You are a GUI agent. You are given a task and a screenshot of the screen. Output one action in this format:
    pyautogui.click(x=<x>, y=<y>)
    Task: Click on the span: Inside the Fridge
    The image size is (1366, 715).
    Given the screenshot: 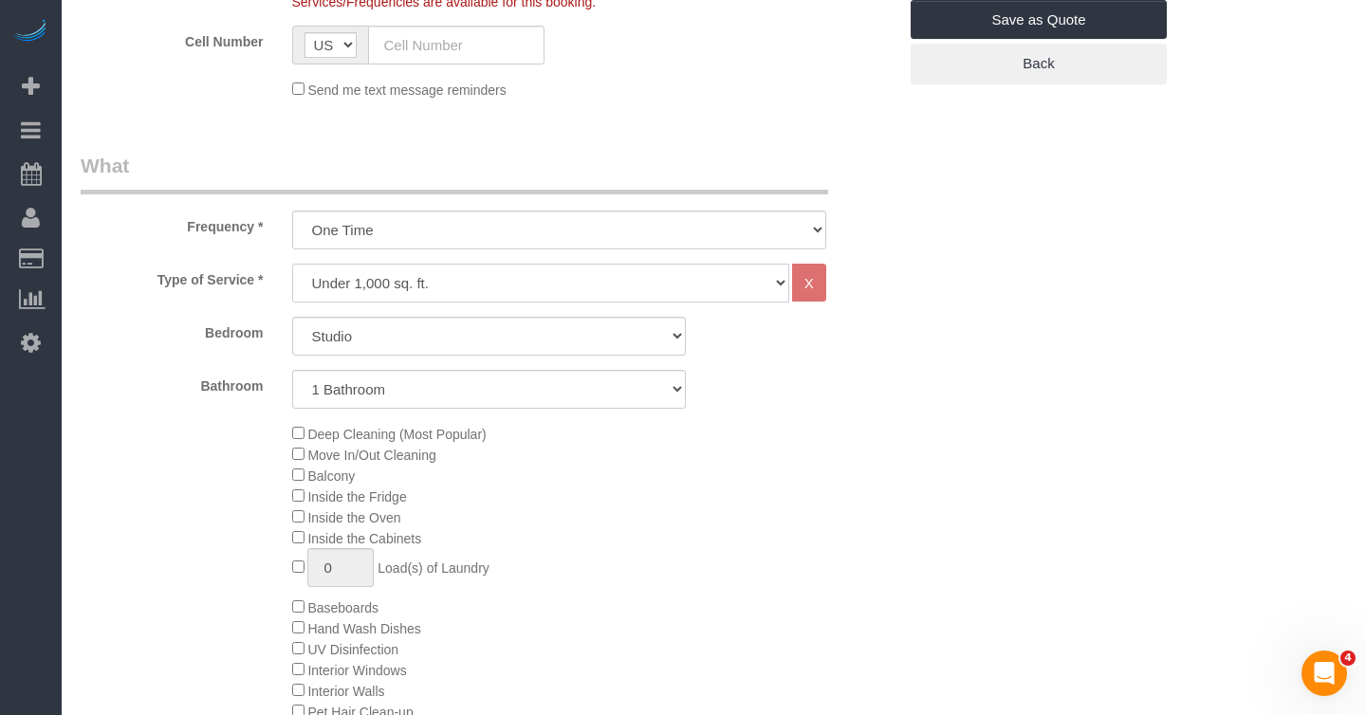 What is the action you would take?
    pyautogui.click(x=357, y=497)
    